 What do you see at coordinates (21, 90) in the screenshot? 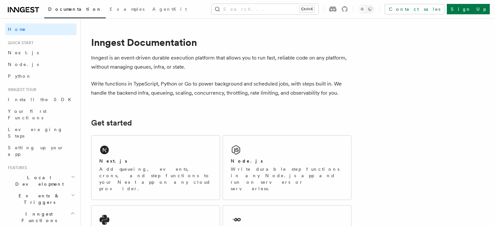
I see `span: Inngest tour` at bounding box center [21, 90].